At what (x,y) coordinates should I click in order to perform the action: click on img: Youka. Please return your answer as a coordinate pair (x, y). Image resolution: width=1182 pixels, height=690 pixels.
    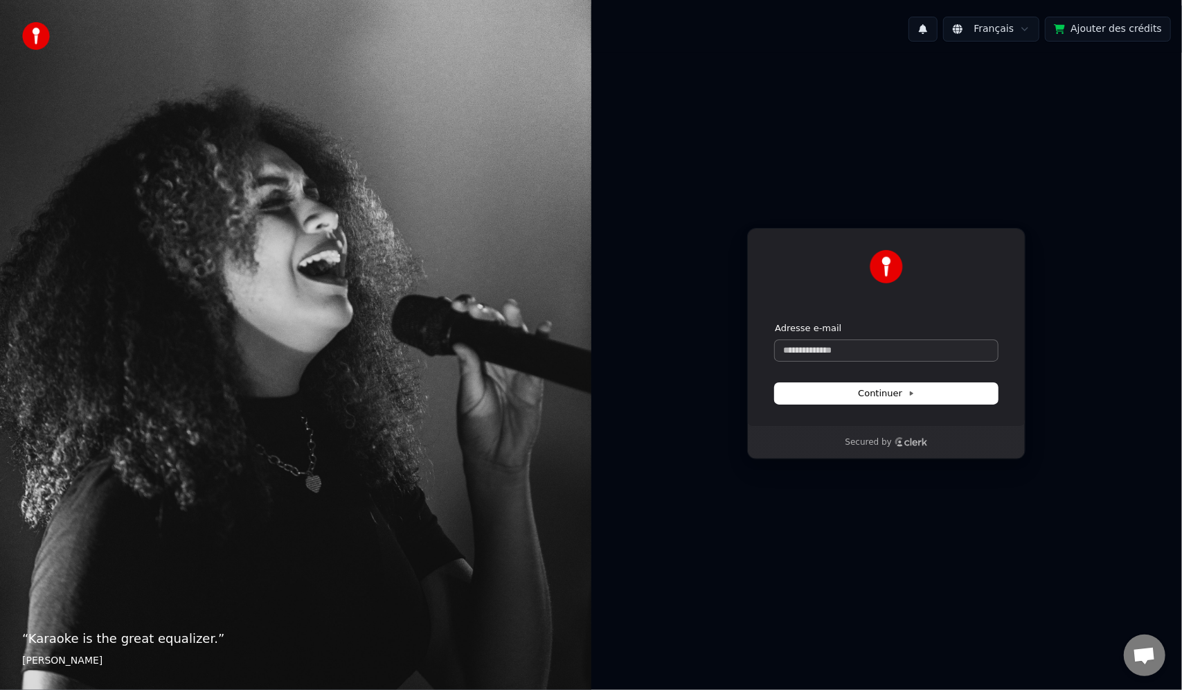
    Looking at the image, I should click on (886, 267).